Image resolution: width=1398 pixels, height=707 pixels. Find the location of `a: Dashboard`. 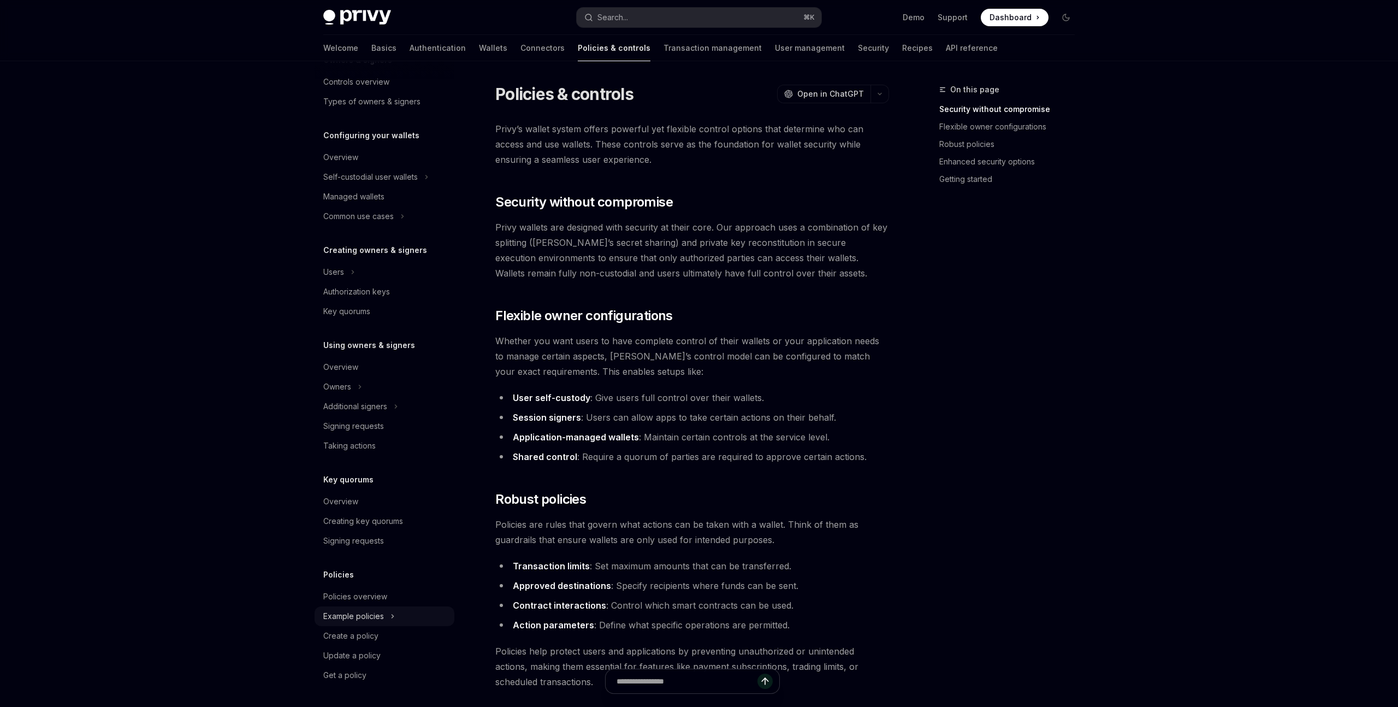

a: Dashboard is located at coordinates (1015, 17).